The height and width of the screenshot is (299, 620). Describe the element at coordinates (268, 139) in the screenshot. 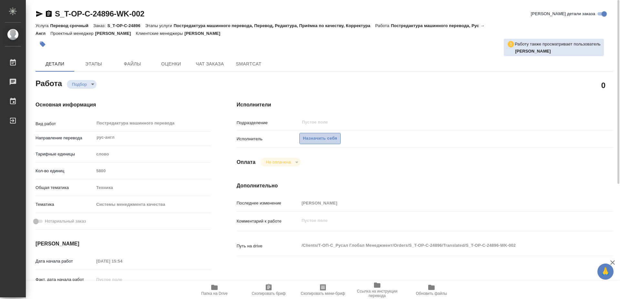

I see `p: Исполнитель` at that location.